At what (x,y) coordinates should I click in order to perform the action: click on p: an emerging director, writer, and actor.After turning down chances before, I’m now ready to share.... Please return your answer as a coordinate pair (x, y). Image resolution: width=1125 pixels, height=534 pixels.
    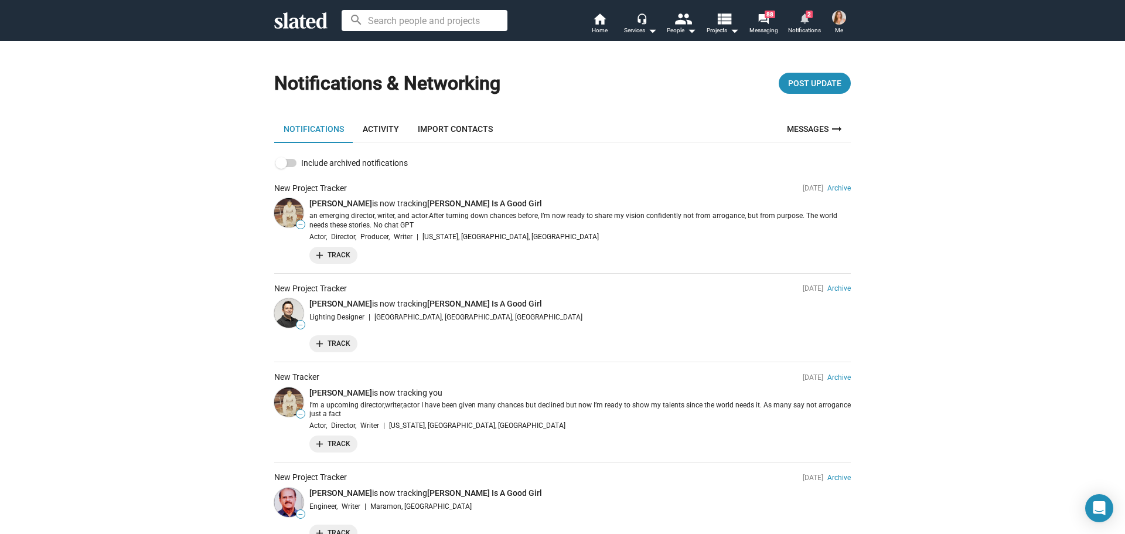
    Looking at the image, I should click on (580, 221).